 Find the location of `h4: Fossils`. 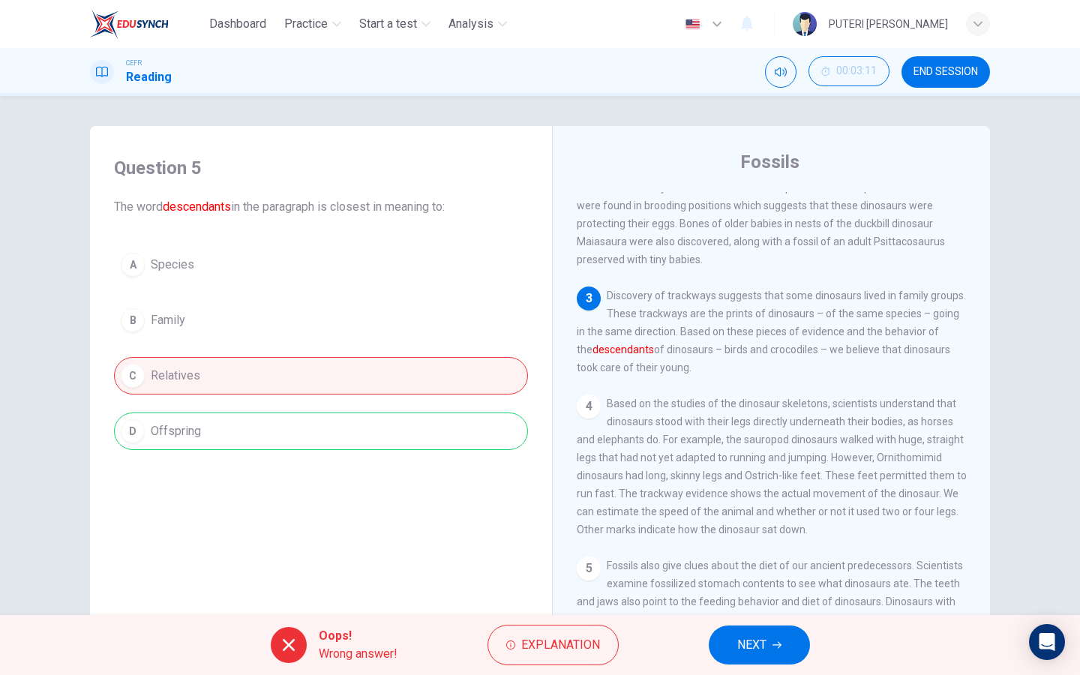

h4: Fossils is located at coordinates (770, 162).